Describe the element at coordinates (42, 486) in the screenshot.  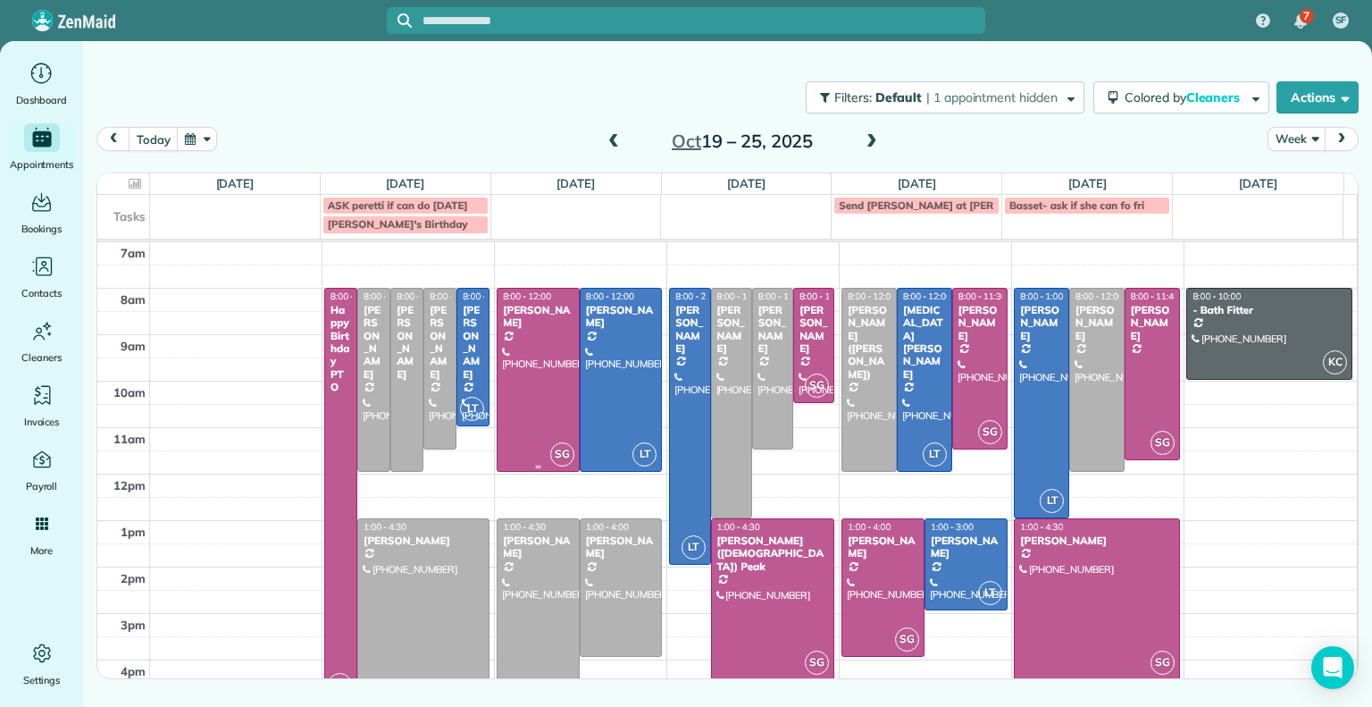
I see `span: Payroll` at that location.